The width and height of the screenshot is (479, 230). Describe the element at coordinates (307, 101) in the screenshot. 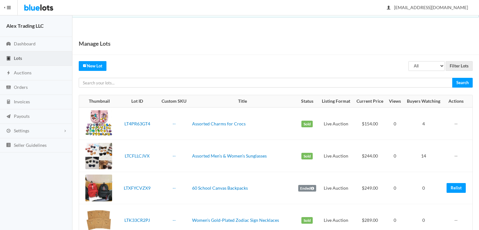

I see `th: Status` at that location.